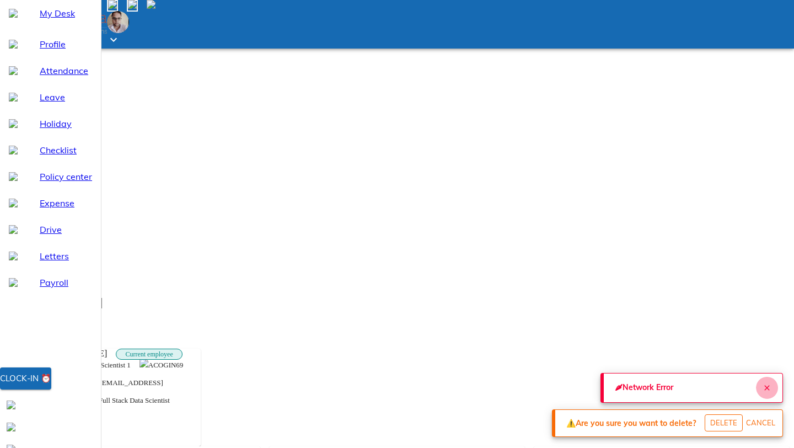 The height and width of the screenshot is (448, 794). I want to click on span: ACOGIN69, so click(166, 365).